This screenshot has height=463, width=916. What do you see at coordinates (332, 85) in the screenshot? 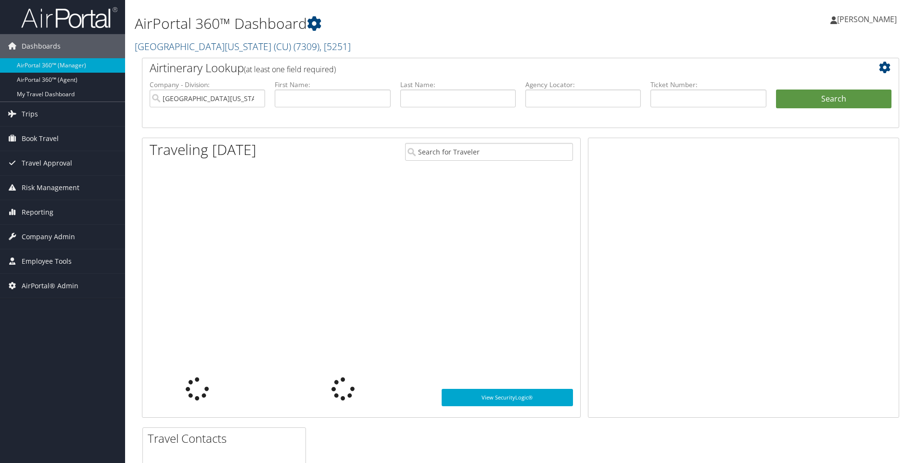
I see `label: First Name:` at bounding box center [332, 85].